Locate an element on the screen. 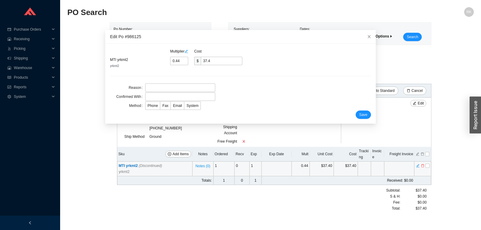 The height and width of the screenshot is (230, 481). span: Ship Method is located at coordinates (135, 137).